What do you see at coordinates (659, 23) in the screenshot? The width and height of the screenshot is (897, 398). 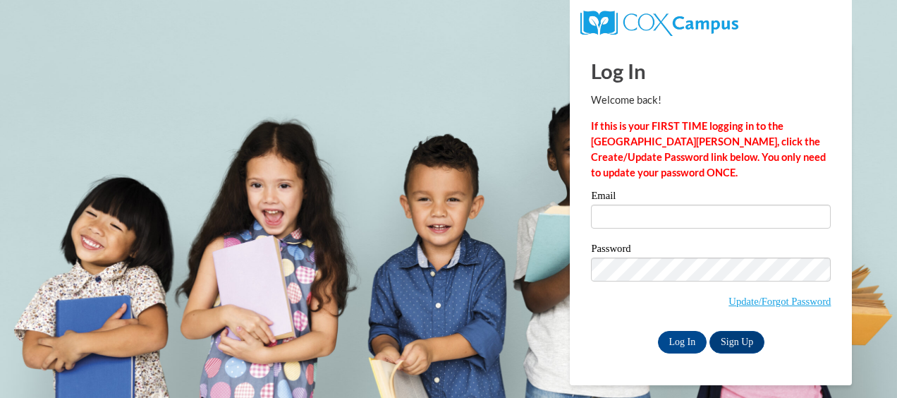 I see `img: COX Campus` at bounding box center [659, 23].